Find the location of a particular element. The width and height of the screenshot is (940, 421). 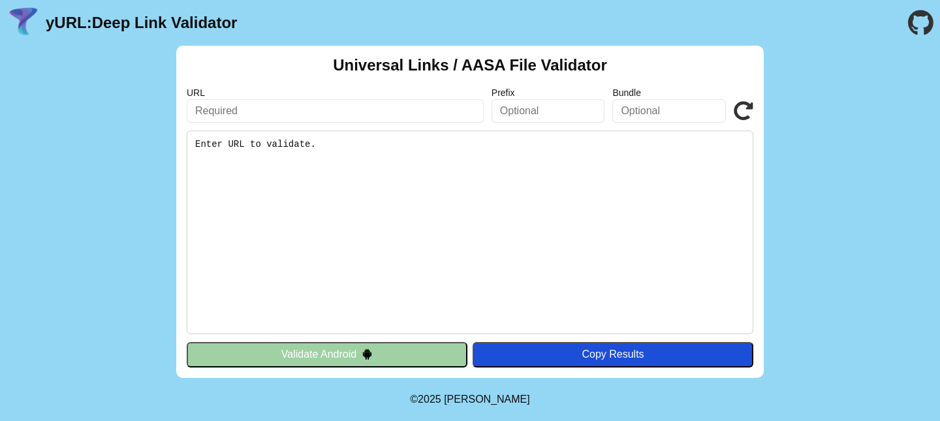

h2: Universal Links / AASA File Validator is located at coordinates (470, 65).